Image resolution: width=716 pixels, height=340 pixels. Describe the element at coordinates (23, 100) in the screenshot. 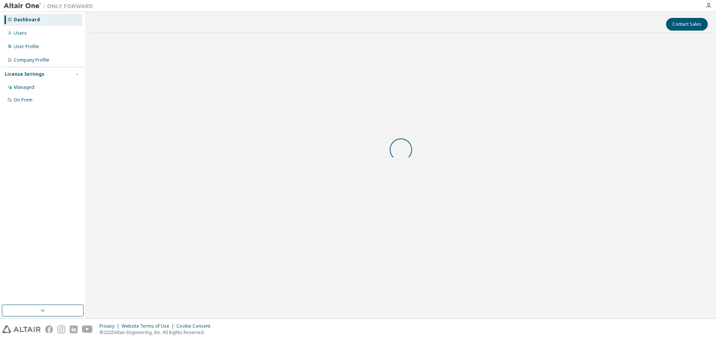

I see `div: On Prem` at that location.